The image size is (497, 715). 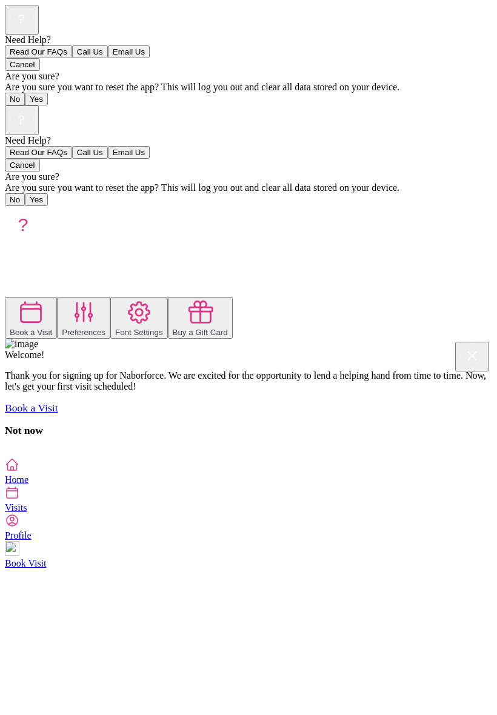 I want to click on span: Profile, so click(x=18, y=535).